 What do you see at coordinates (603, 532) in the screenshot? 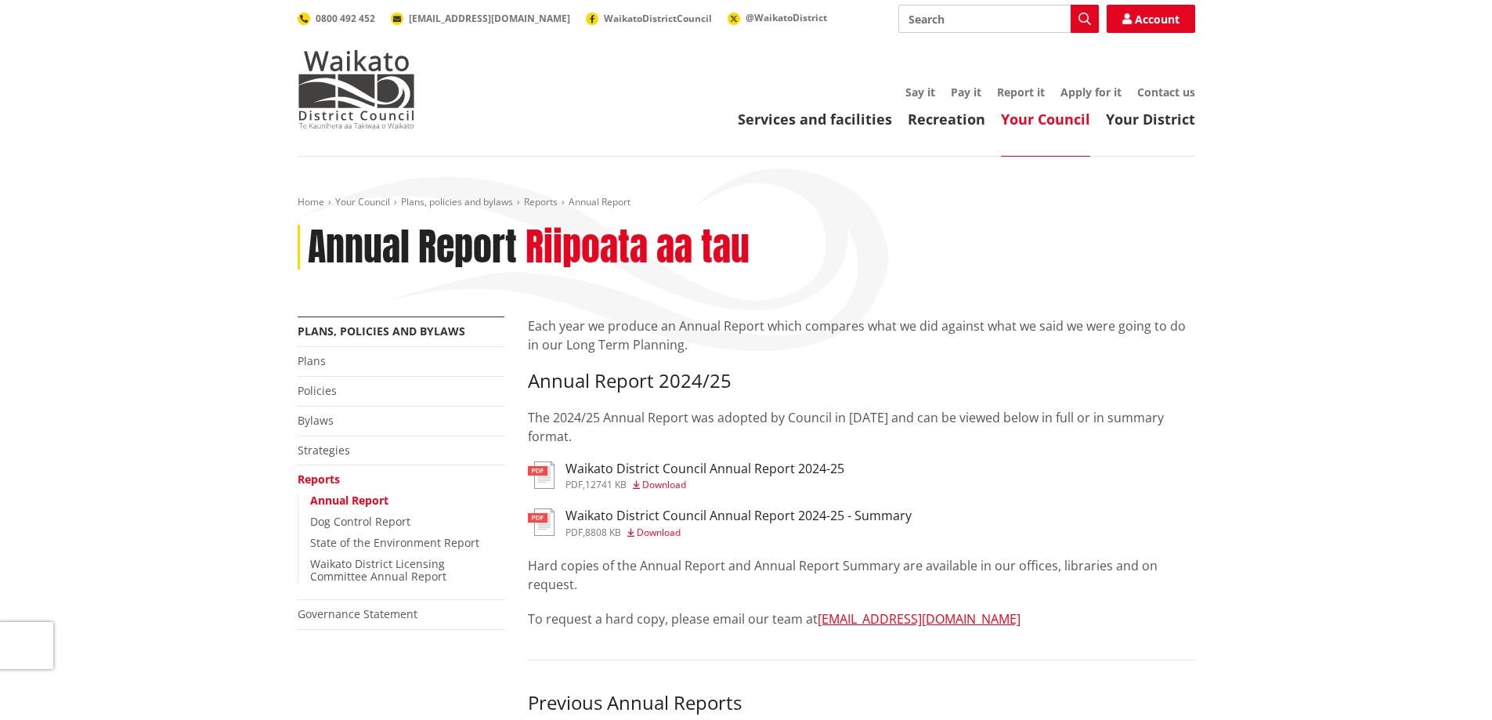
I see `span: 8808 KB` at bounding box center [603, 532].